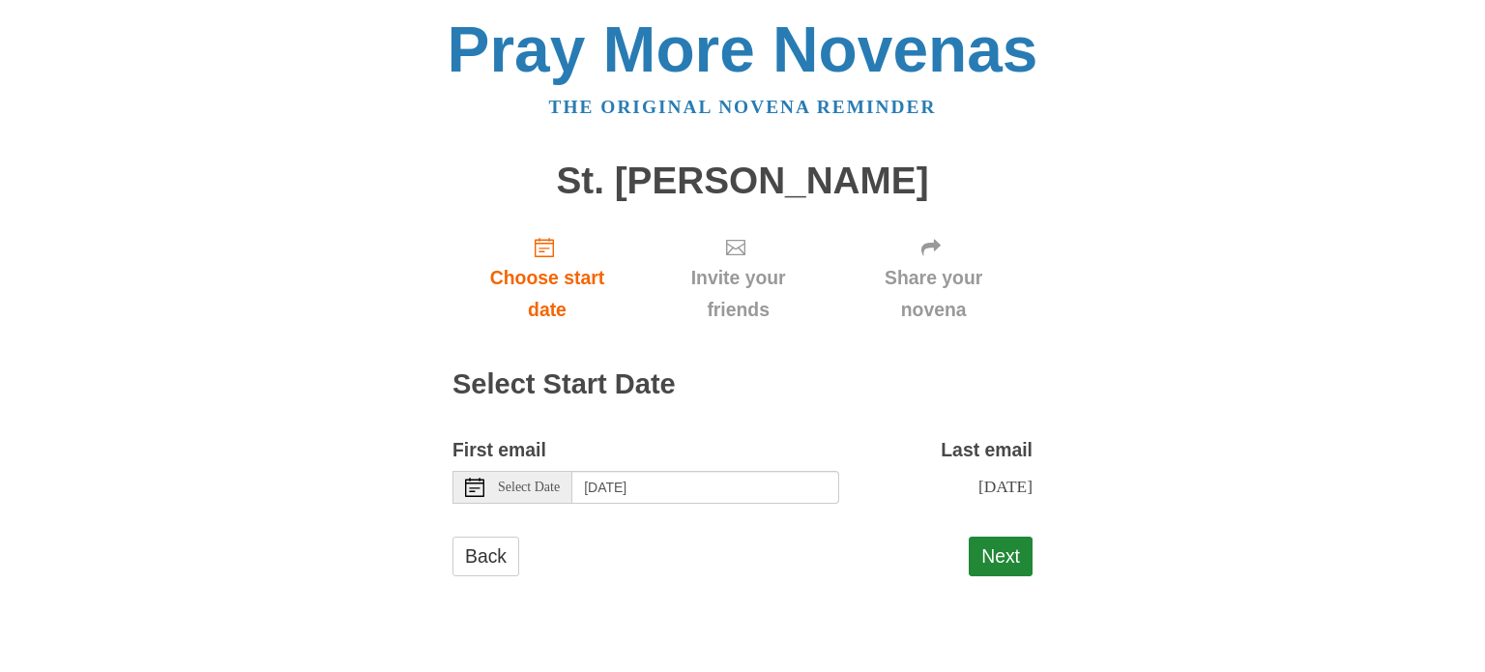  What do you see at coordinates (738, 277) in the screenshot?
I see `a: Invite your friends` at bounding box center [738, 277].